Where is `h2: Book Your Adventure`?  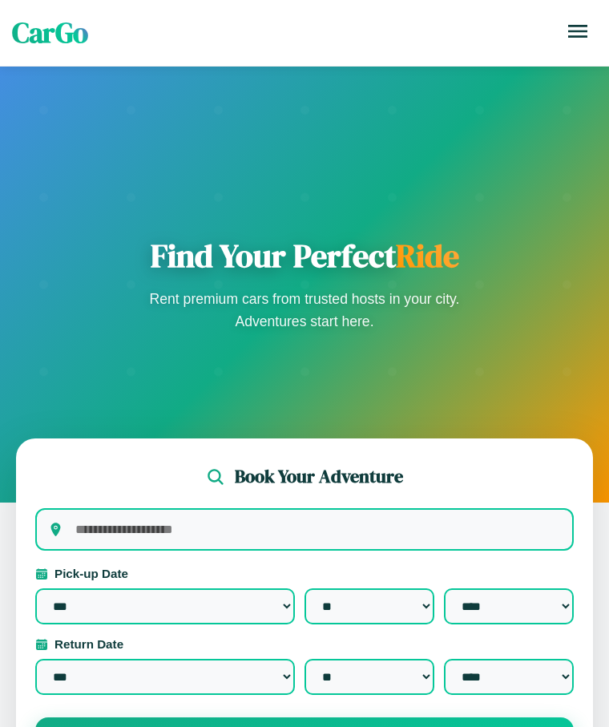 h2: Book Your Adventure is located at coordinates (319, 476).